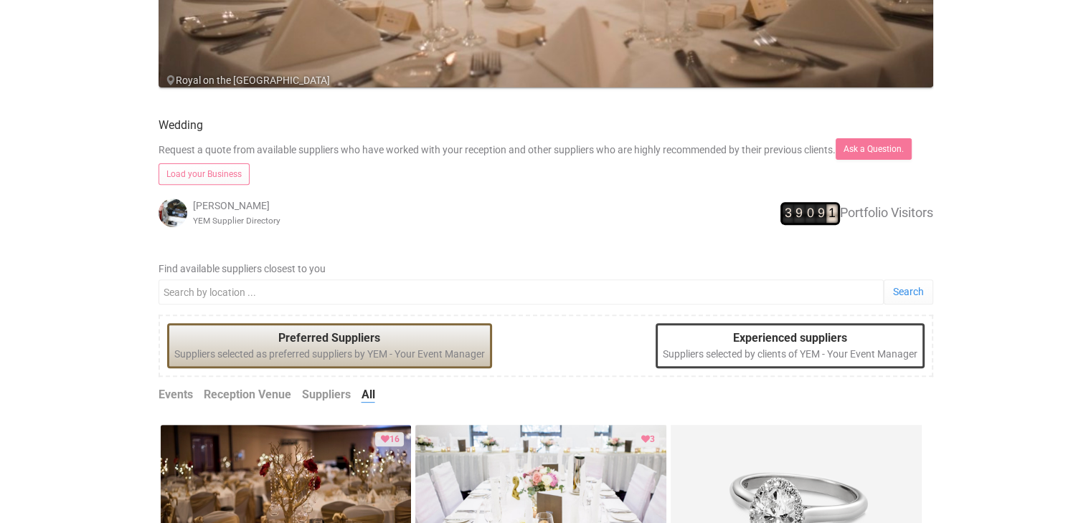 This screenshot has height=523, width=1091. What do you see at coordinates (521, 292) in the screenshot?
I see `input: Search by location ...` at bounding box center [521, 292].